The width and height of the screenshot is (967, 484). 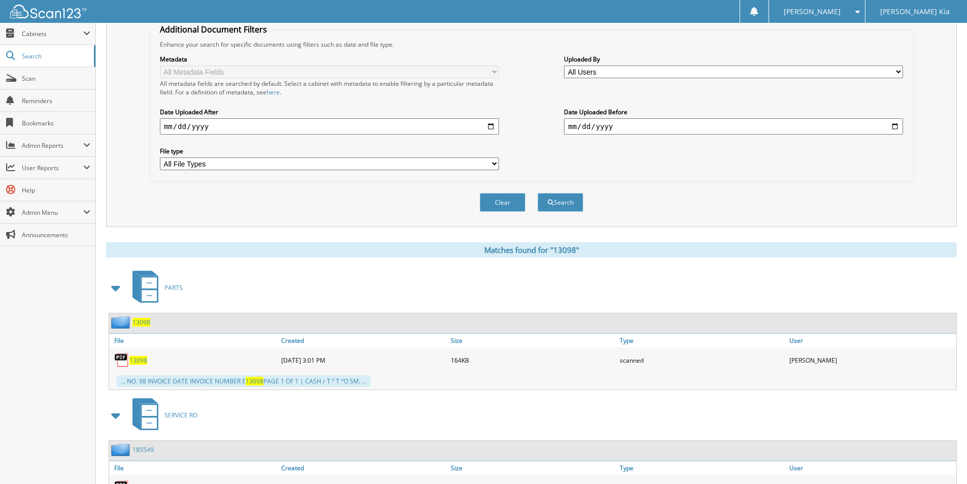 I want to click on span: SERVICE RO, so click(x=181, y=415).